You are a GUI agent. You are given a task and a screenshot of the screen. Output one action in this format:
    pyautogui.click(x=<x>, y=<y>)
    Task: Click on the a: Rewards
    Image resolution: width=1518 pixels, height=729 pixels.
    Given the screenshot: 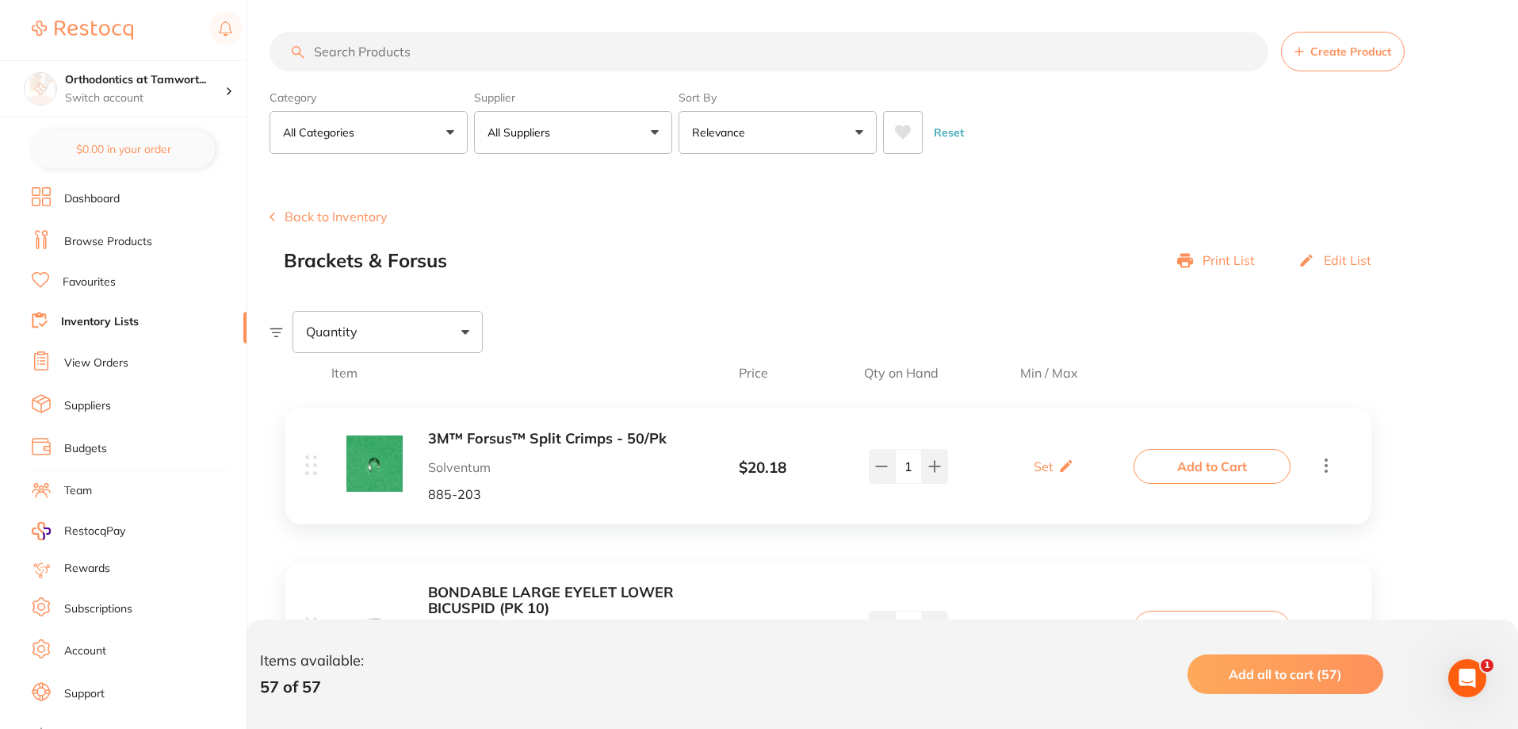 What is the action you would take?
    pyautogui.click(x=87, y=569)
    